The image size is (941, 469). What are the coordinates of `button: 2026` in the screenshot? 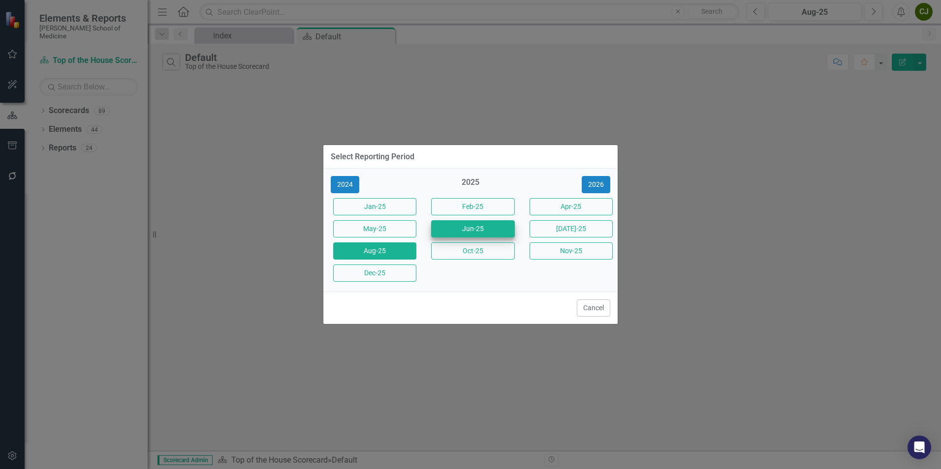 It's located at (596, 184).